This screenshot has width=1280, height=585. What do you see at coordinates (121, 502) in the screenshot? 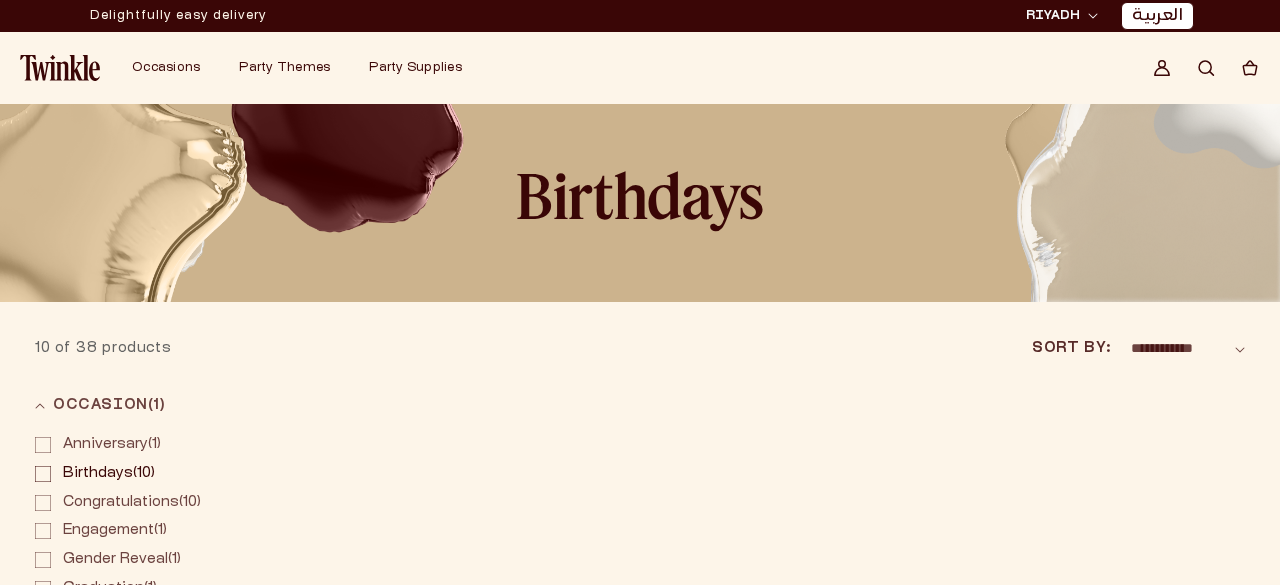
I see `span: Congratulations` at bounding box center [121, 502].